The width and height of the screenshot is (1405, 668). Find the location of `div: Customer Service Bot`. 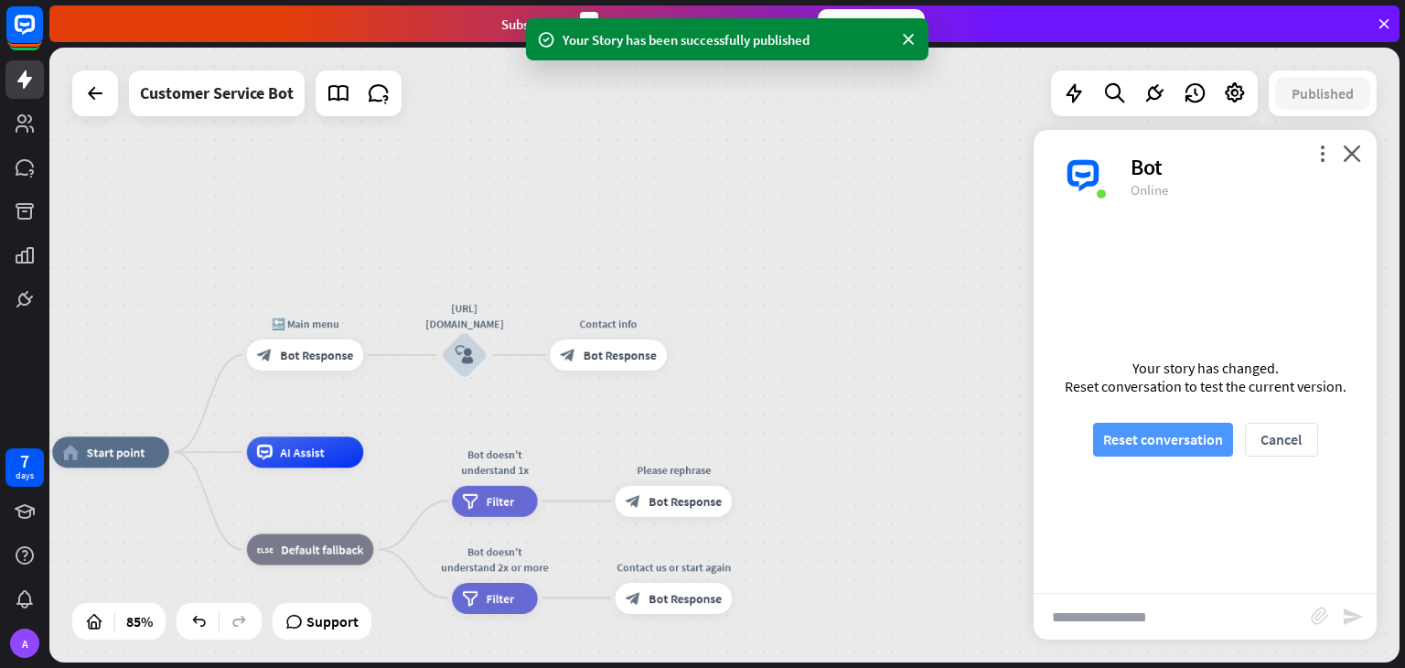

div: Customer Service Bot is located at coordinates (217, 93).